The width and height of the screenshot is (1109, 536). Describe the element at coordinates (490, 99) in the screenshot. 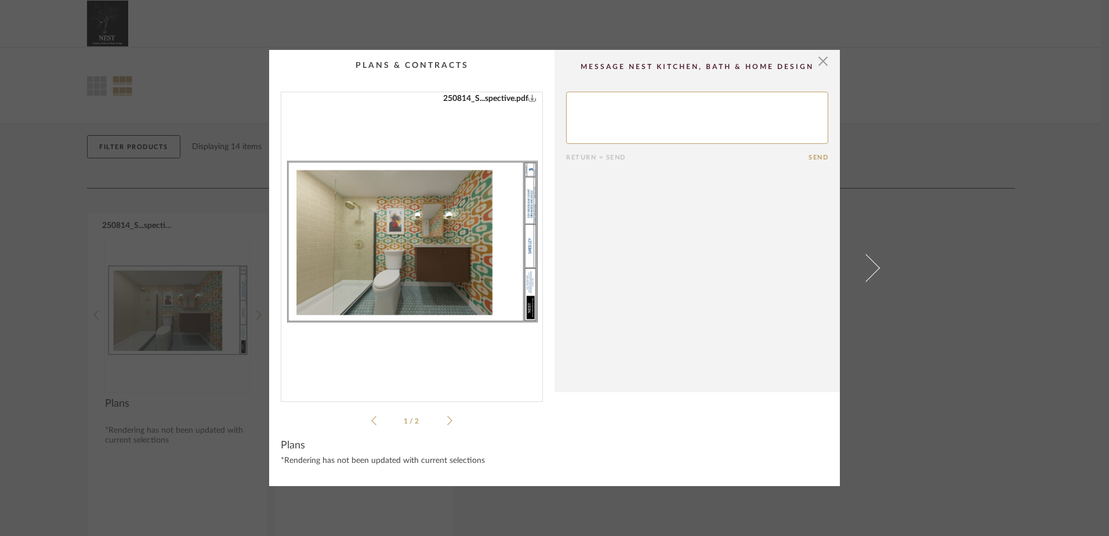

I see `a: 250814_S...spective.pdf` at that location.